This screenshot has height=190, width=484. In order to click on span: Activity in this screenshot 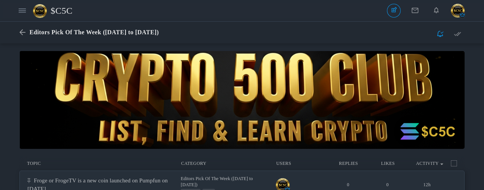, I will do `click(427, 163)`.